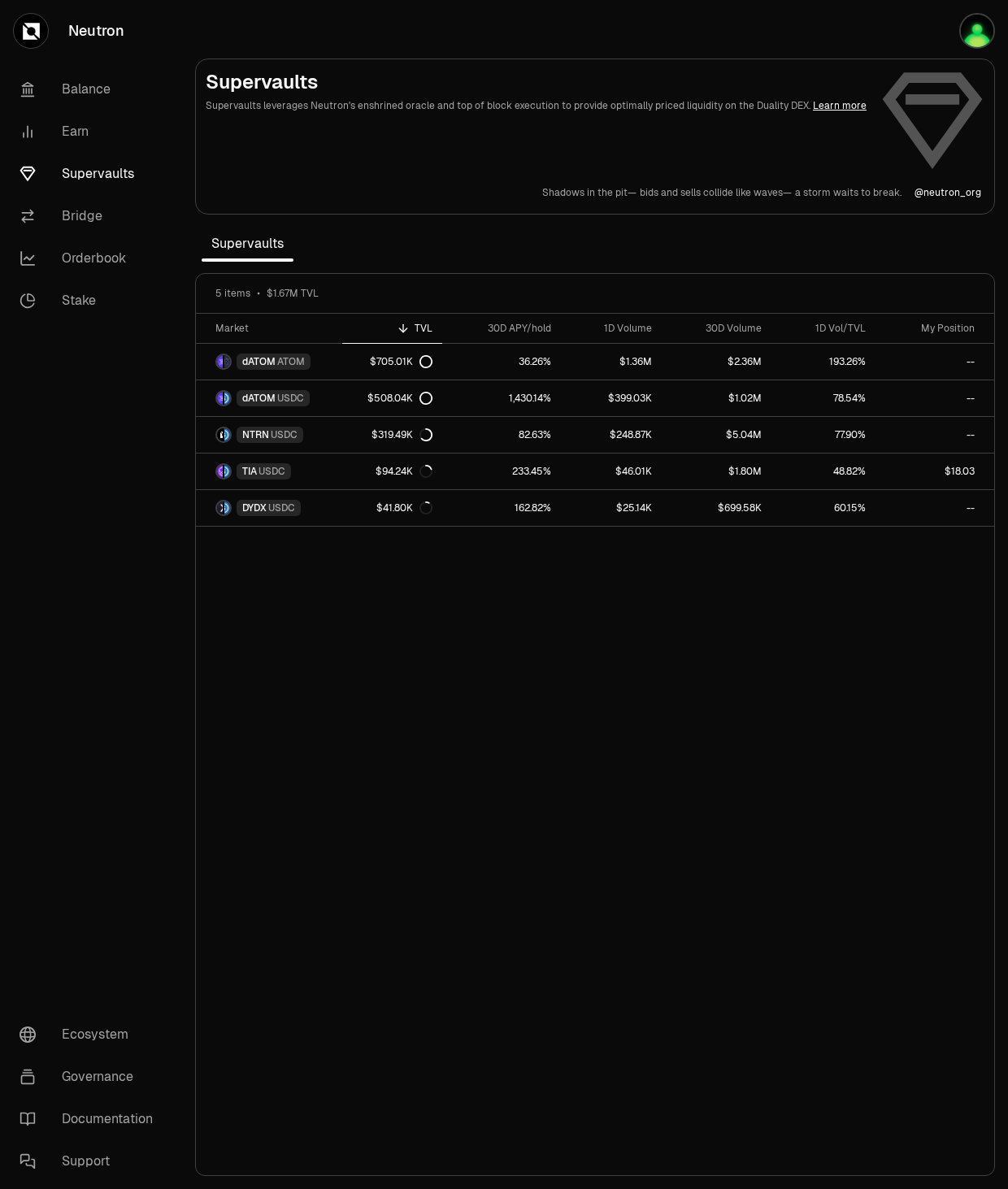 This screenshot has width=1008, height=1189. What do you see at coordinates (501, 508) in the screenshot?
I see `a: 162.82%` at bounding box center [501, 508].